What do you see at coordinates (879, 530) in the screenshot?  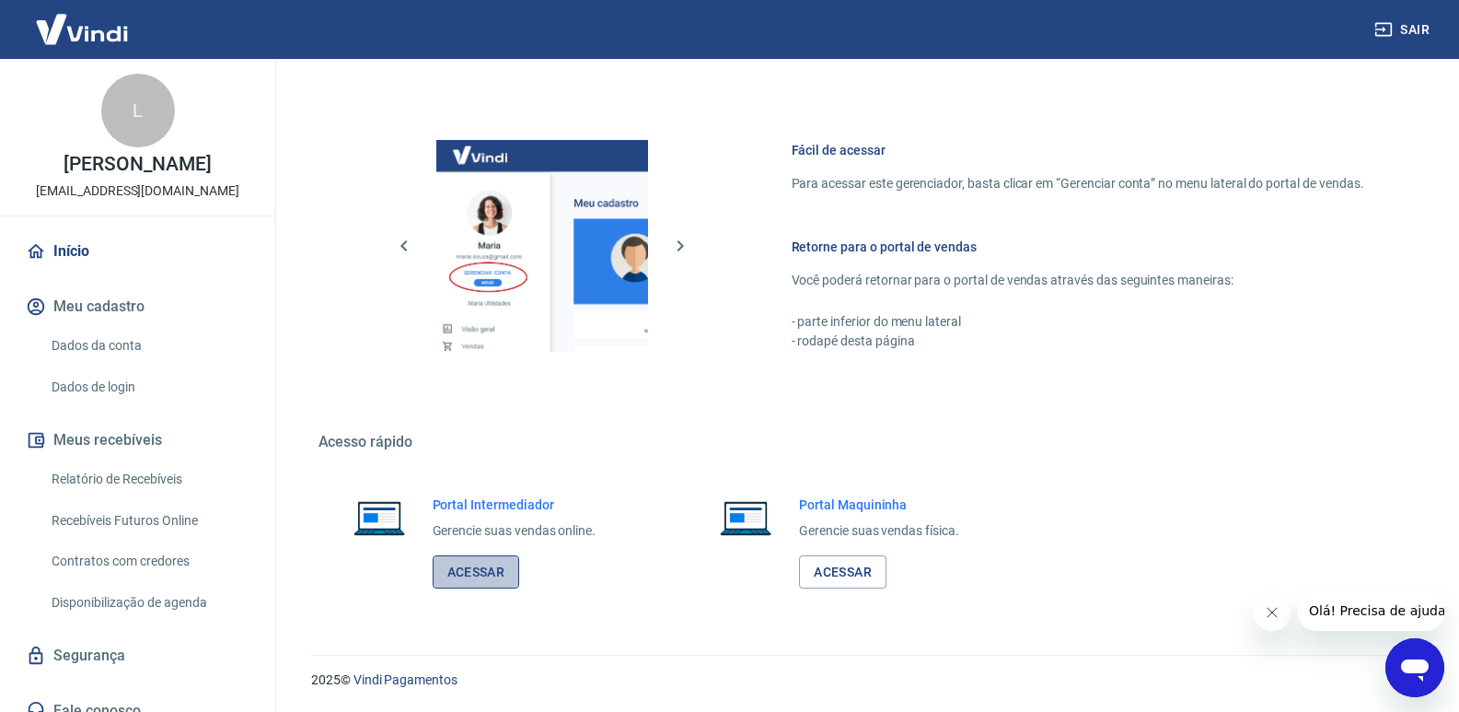 I see `p: Gerencie suas vendas física.` at bounding box center [879, 530].